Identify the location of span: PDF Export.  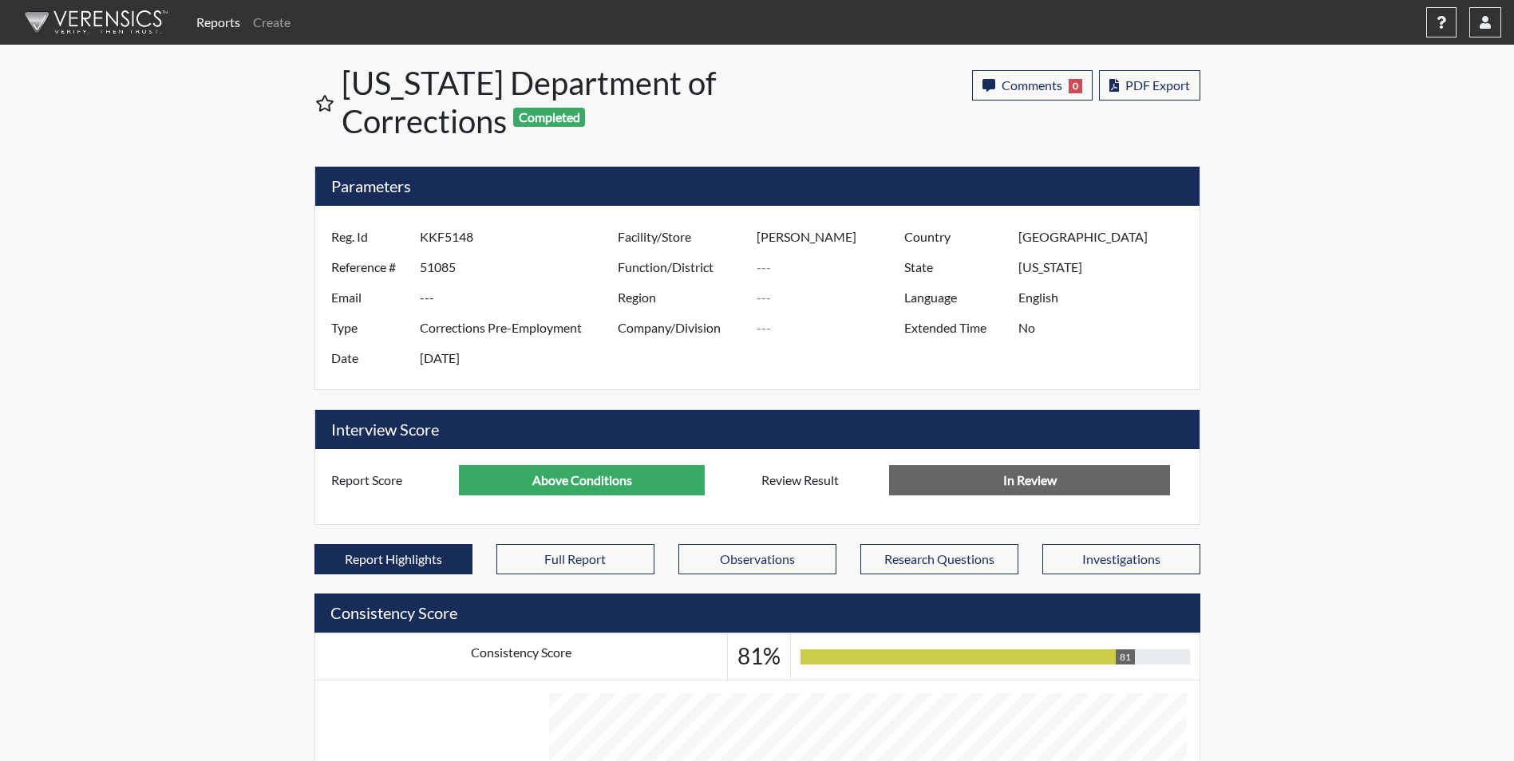
(1157, 85).